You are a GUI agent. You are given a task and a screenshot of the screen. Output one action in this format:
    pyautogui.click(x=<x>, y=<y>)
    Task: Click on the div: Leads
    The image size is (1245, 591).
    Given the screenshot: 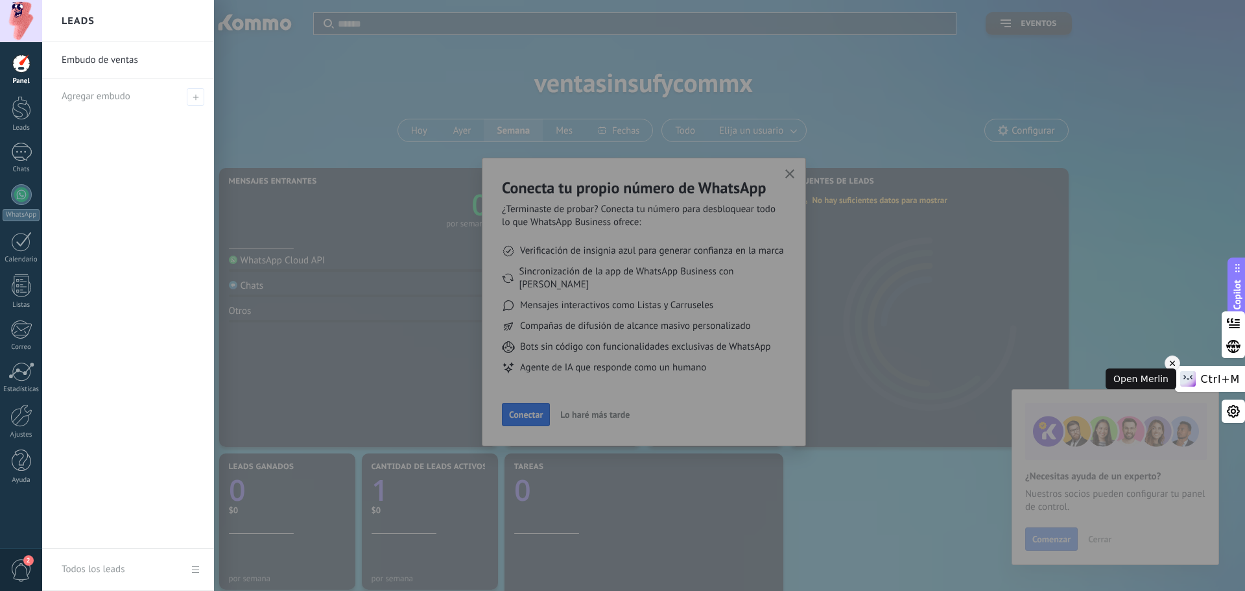 What is the action you would take?
    pyautogui.click(x=21, y=128)
    